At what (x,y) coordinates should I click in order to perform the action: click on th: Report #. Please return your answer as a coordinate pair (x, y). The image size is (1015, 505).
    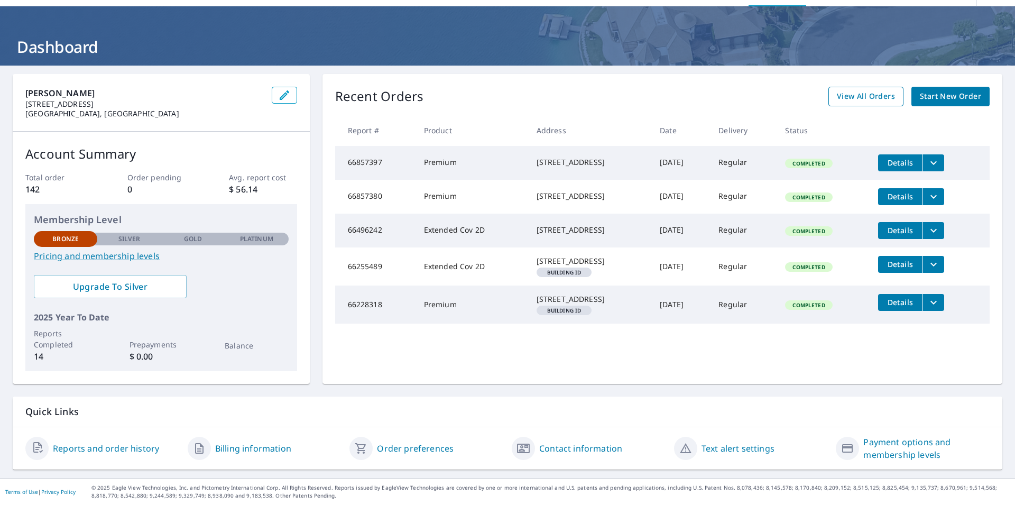
    Looking at the image, I should click on (375, 130).